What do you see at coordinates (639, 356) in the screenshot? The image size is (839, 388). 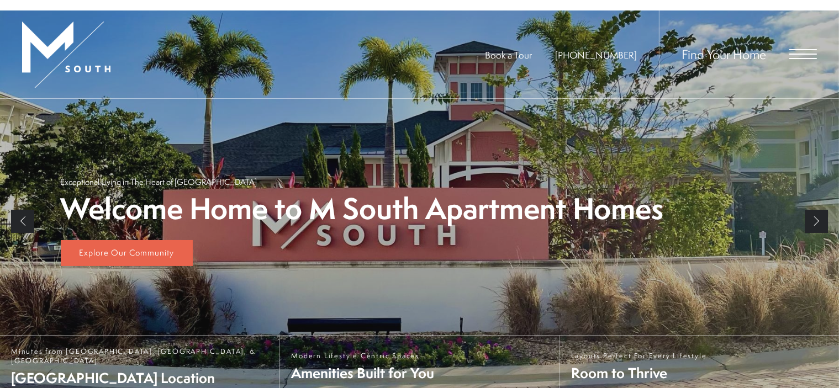 I see `span: Layouts Perfect For Every Lifestyle` at bounding box center [639, 356].